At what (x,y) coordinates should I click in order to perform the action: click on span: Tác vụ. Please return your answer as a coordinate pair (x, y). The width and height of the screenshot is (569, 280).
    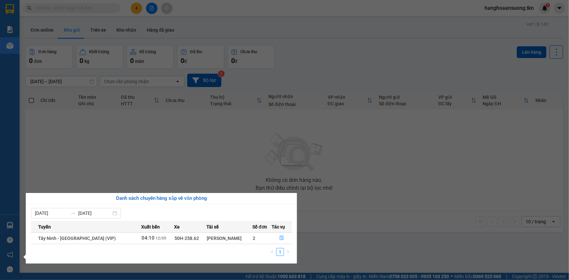
    Looking at the image, I should click on (278, 227).